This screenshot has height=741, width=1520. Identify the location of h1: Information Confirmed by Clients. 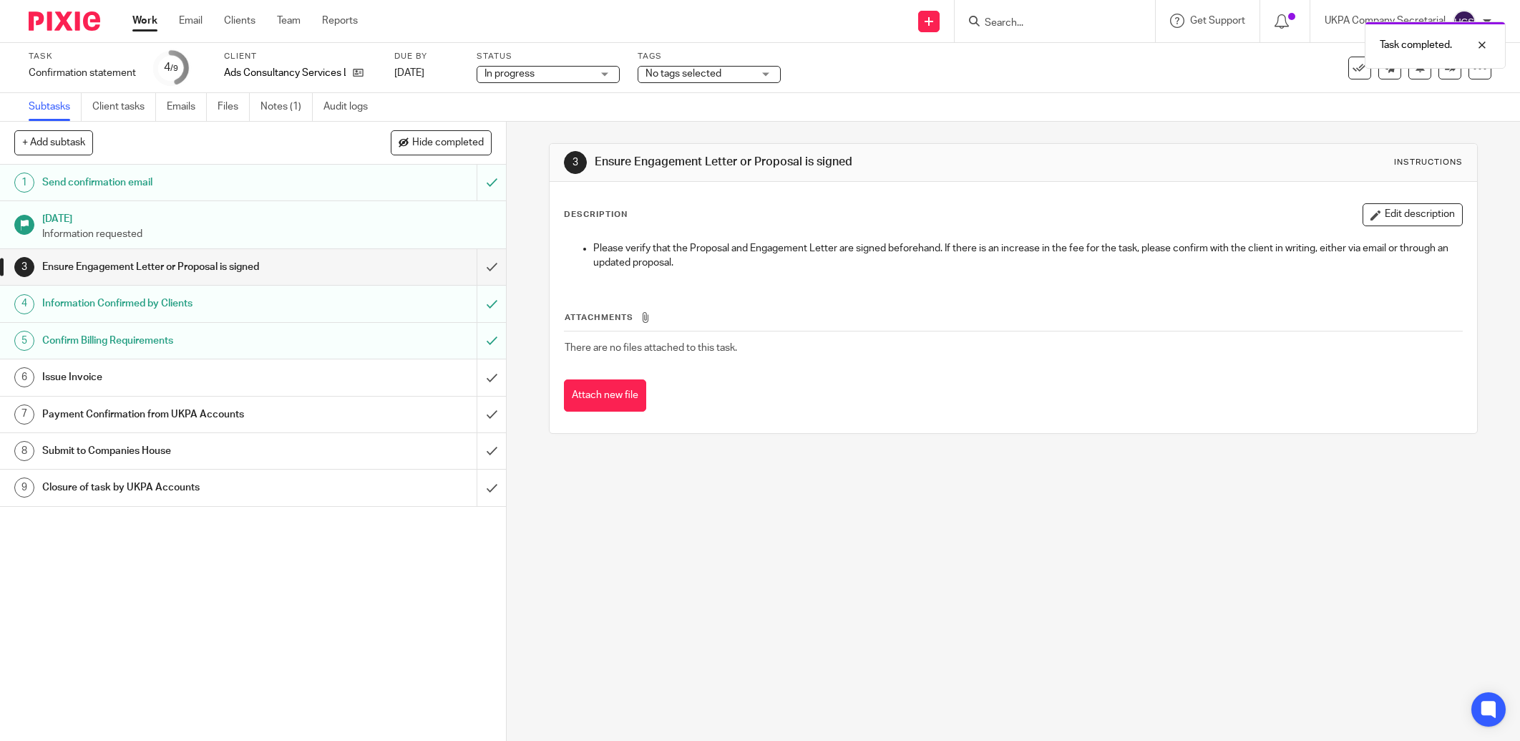
(183, 303).